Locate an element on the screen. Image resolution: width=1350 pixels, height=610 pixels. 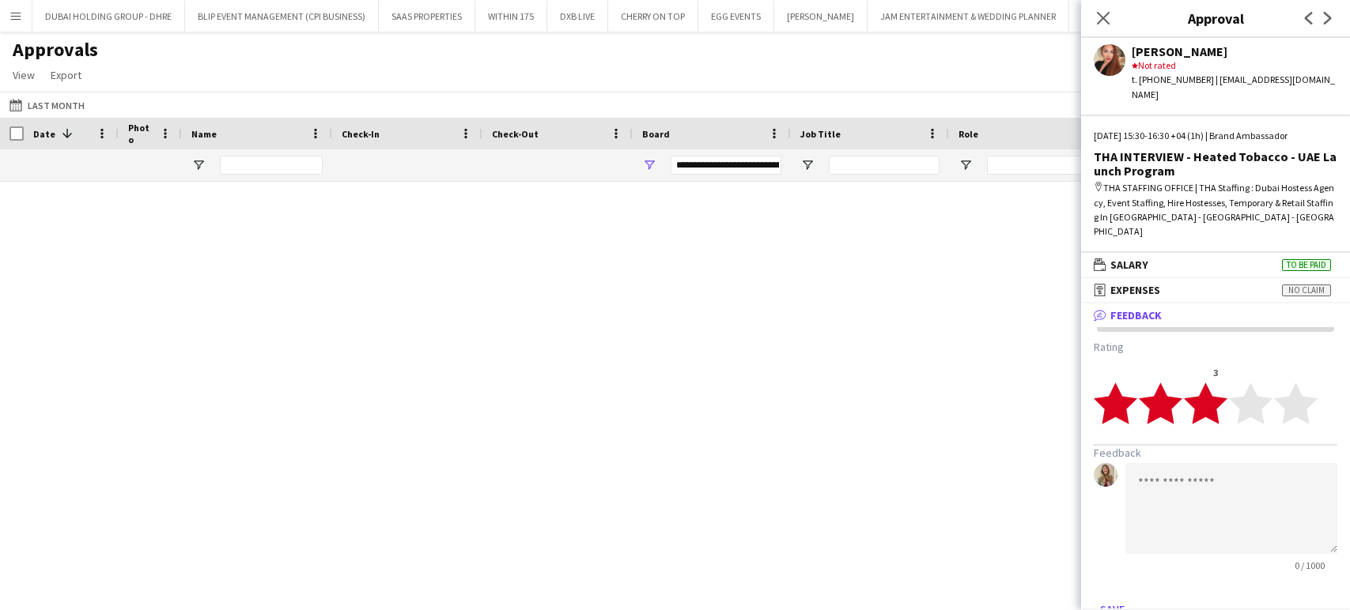
button: EGG EVENTS is located at coordinates (736, 16).